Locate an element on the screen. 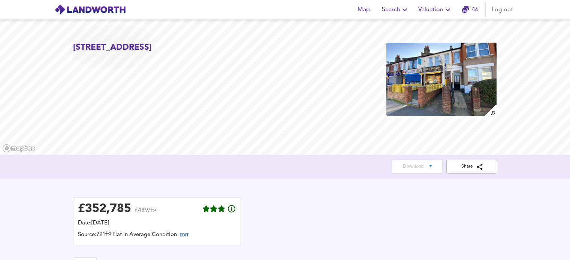 The image size is (570, 260). img: property is located at coordinates (441, 79).